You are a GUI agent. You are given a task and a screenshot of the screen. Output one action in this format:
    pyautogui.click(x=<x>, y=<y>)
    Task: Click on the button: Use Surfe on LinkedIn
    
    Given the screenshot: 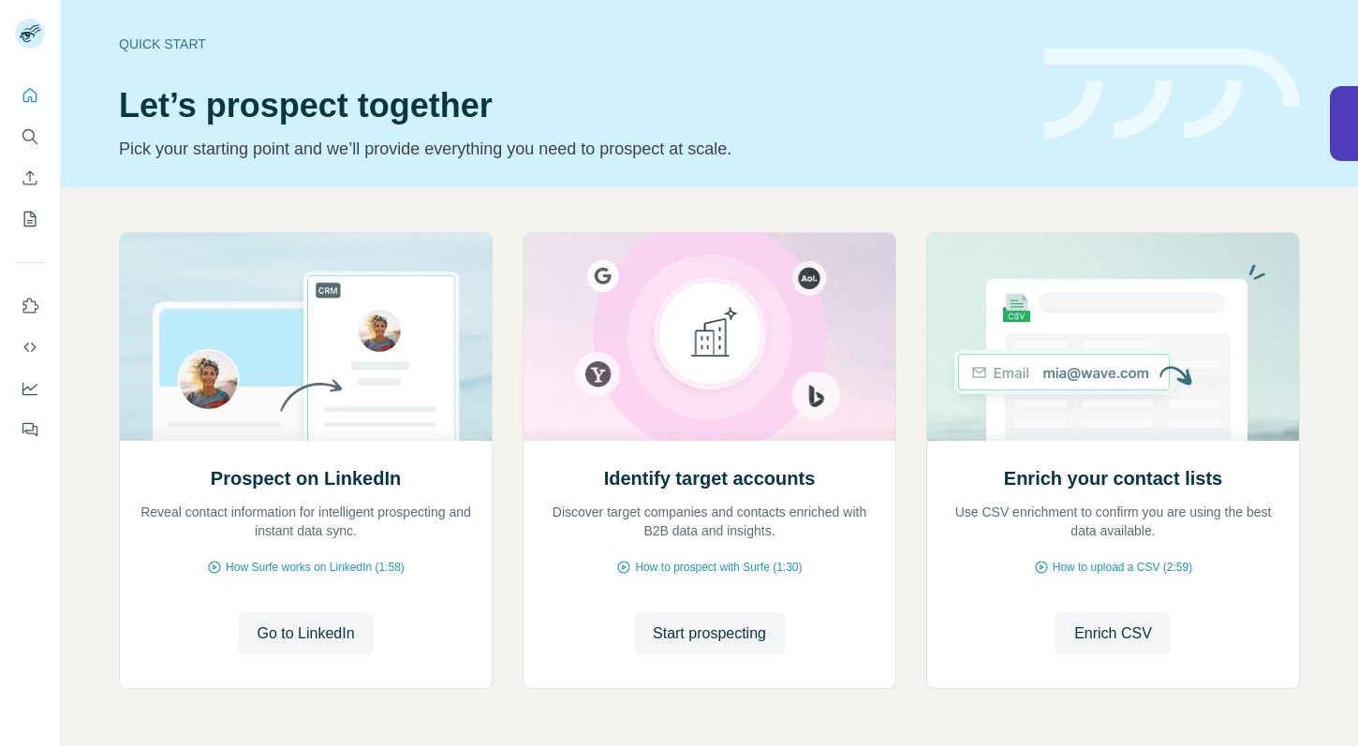 What is the action you would take?
    pyautogui.click(x=30, y=306)
    